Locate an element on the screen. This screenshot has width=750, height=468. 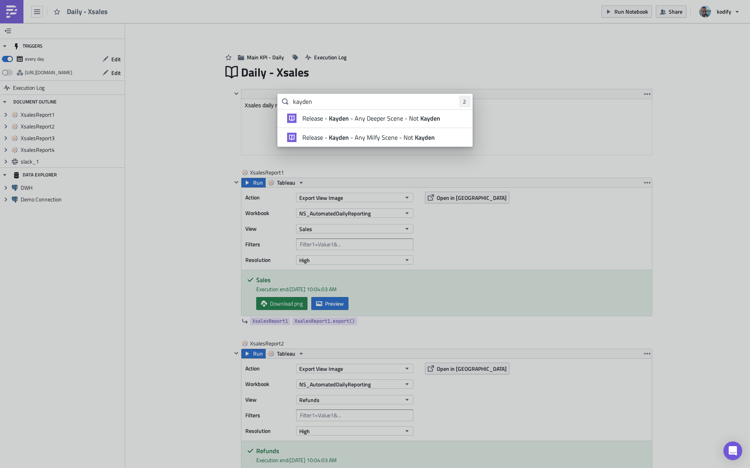
p: Daily Xsales Report. is located at coordinates (197, 6).